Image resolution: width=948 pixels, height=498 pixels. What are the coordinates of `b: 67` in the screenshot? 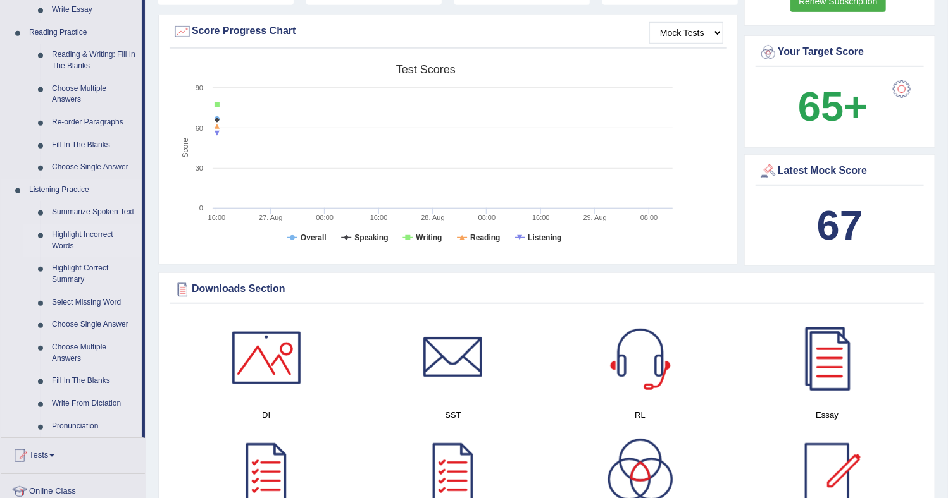 It's located at (839, 225).